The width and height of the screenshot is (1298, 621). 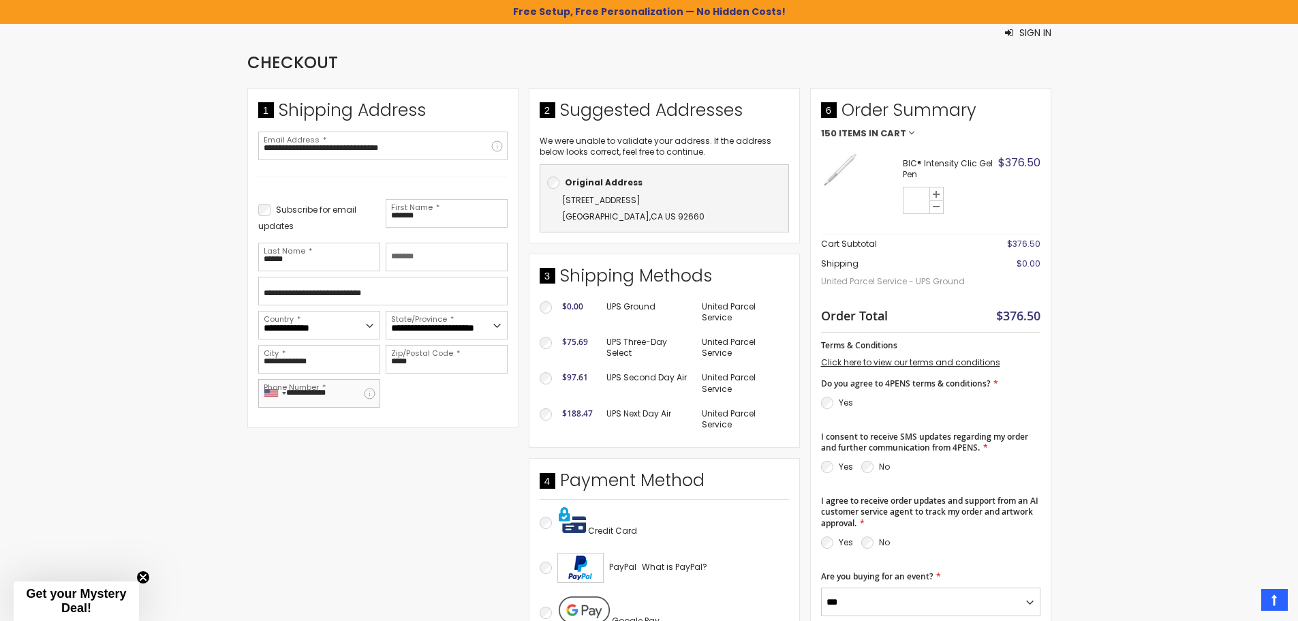 I want to click on td: UPS Next Day Air, so click(x=647, y=419).